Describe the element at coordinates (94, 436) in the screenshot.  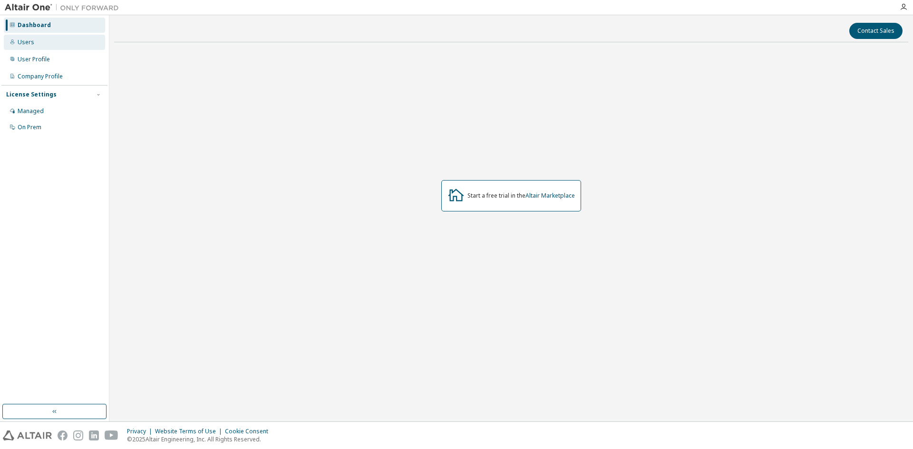
I see `img: linkedin.svg` at that location.